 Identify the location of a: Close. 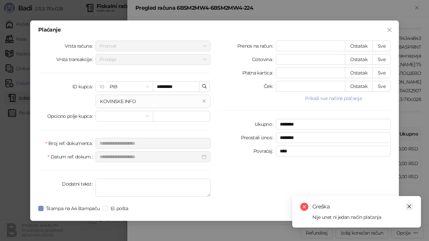
(409, 206).